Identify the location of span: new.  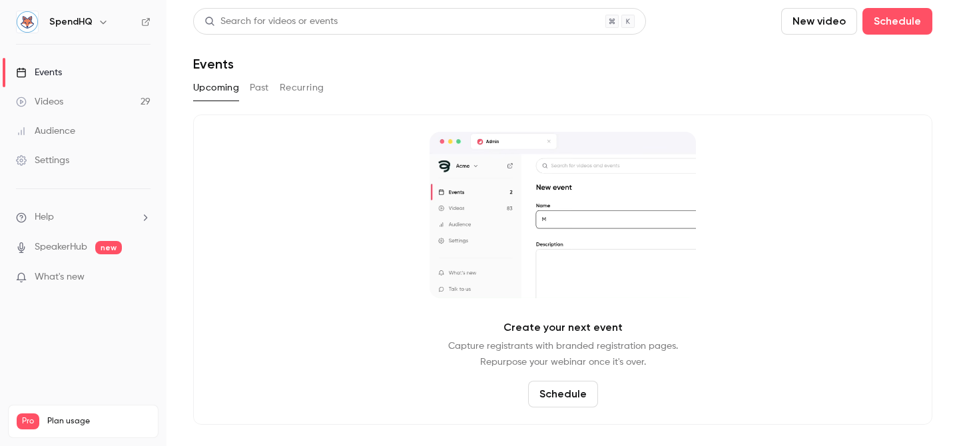
(108, 248).